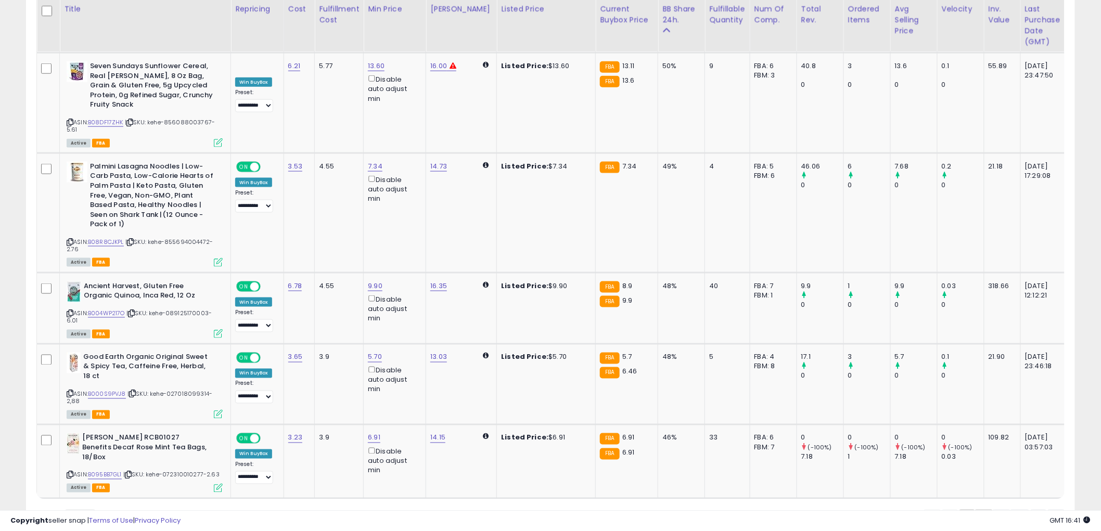 The image size is (1101, 531). Describe the element at coordinates (139, 398) in the screenshot. I see `span: | SKU: kehe-027018099314-2,88` at that location.